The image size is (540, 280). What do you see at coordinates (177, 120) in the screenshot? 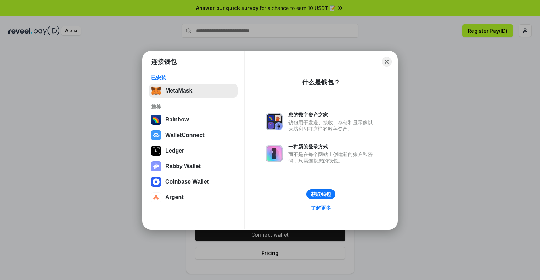
I see `div: Rainbow` at bounding box center [177, 120].